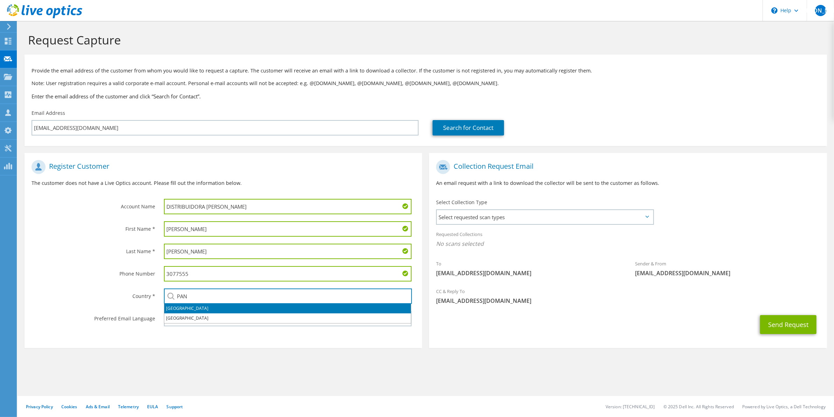  What do you see at coordinates (48, 113) in the screenshot?
I see `label: Email Address` at bounding box center [48, 113].